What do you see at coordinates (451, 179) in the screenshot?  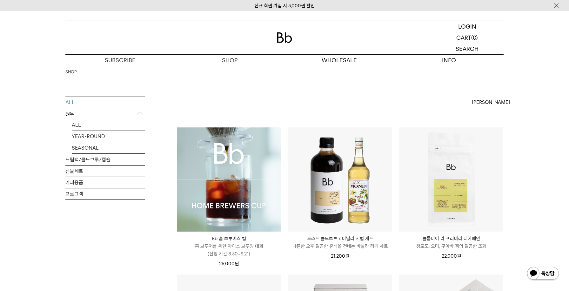 I see `a: 콜롬비아 라 프라데라 디카페인` at bounding box center [451, 179].